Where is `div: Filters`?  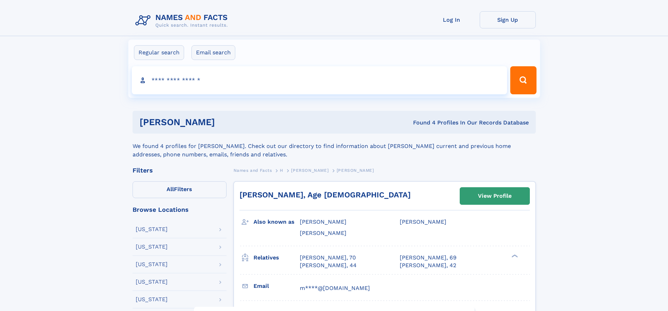 div: Filters is located at coordinates (180, 170).